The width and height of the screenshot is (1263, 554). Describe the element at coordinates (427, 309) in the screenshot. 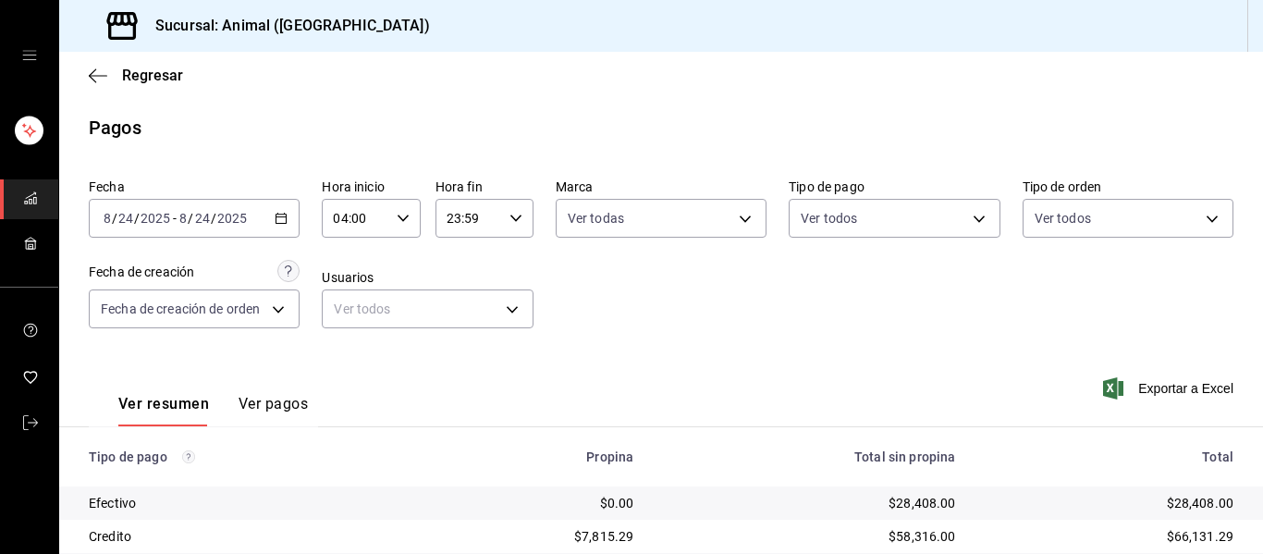

I see `div: Ver todos` at that location.